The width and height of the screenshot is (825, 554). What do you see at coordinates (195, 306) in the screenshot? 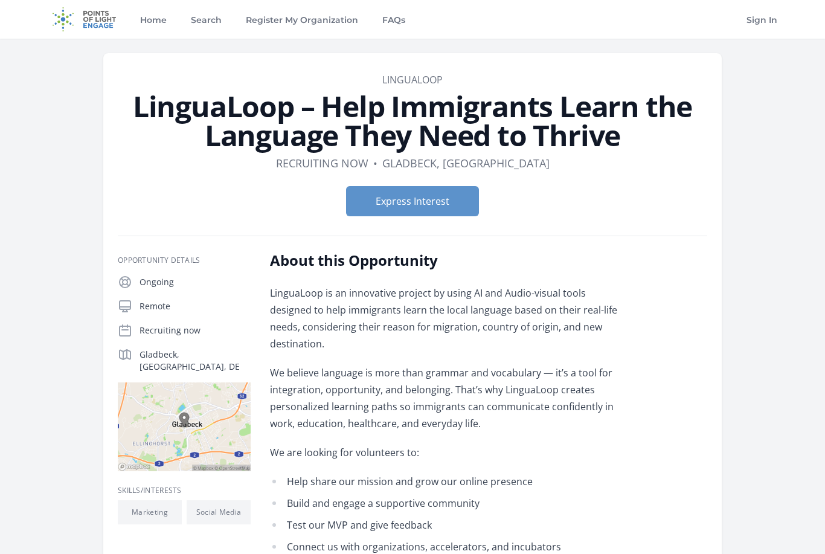
I see `p: Remote` at bounding box center [195, 306].